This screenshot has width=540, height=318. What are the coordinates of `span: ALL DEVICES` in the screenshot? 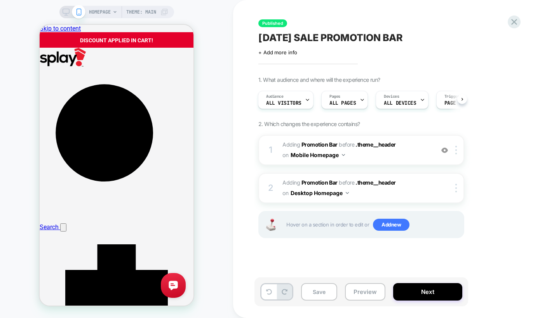 It's located at (399, 103).